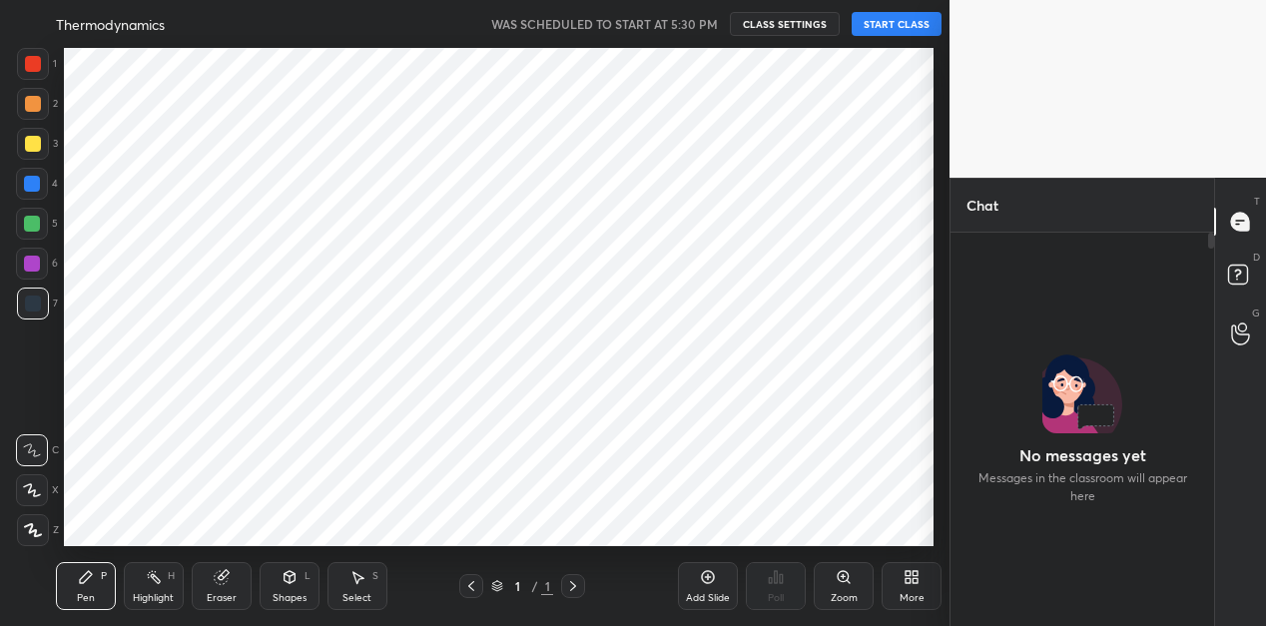 This screenshot has width=1266, height=626. I want to click on button: START CLASS, so click(897, 24).